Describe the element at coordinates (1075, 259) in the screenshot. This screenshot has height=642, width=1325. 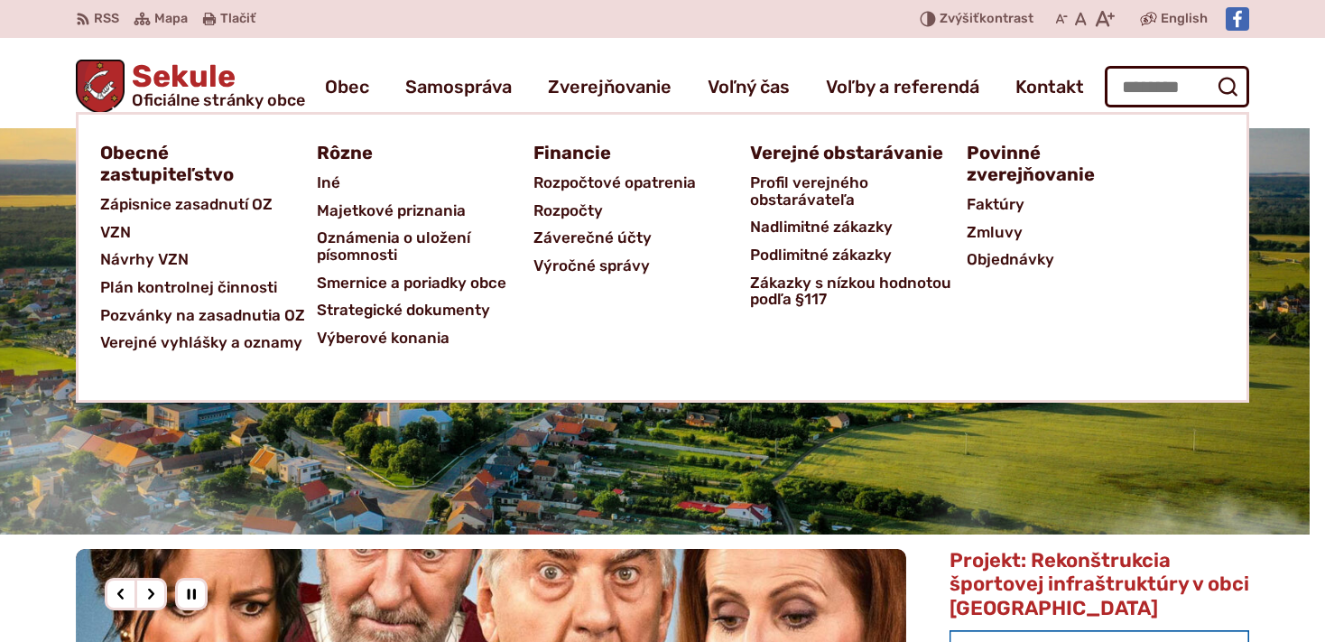
I see `a: Objednávky` at that location.